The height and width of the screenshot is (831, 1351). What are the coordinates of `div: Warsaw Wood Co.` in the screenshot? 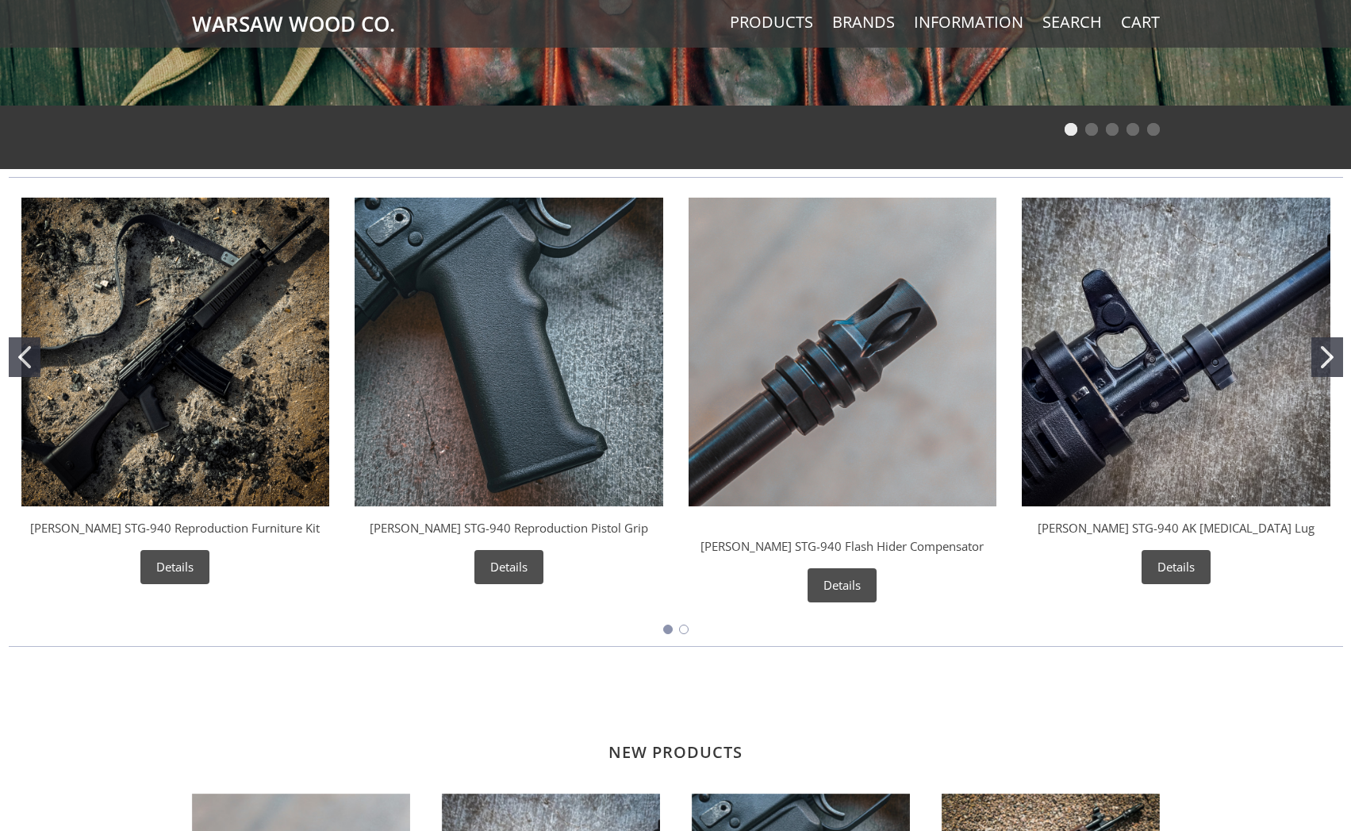 It's located at (842, 528).